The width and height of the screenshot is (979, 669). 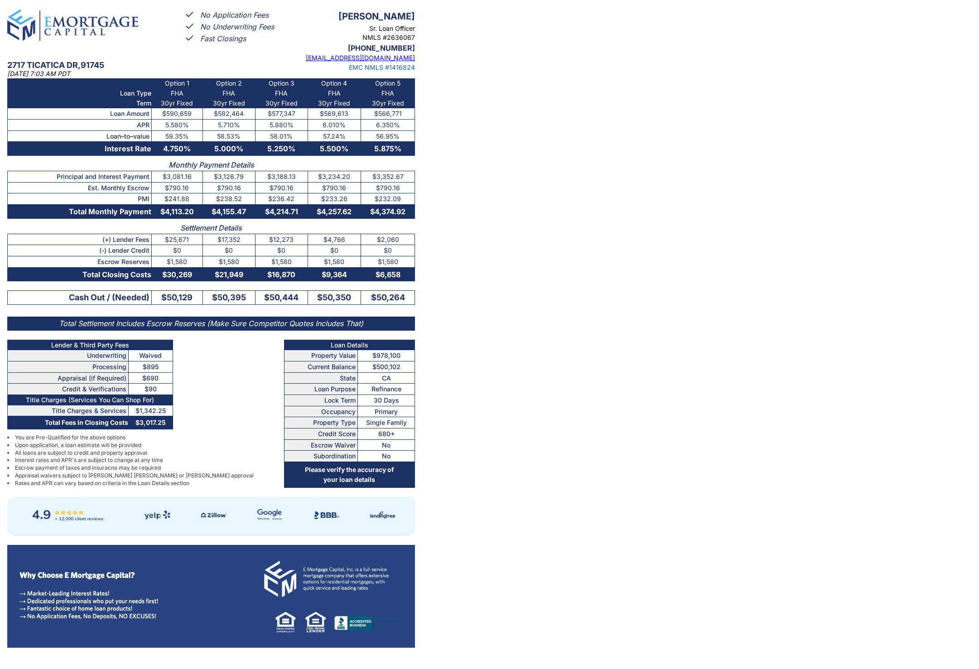 What do you see at coordinates (177, 83) in the screenshot?
I see `td: Option 1` at bounding box center [177, 83].